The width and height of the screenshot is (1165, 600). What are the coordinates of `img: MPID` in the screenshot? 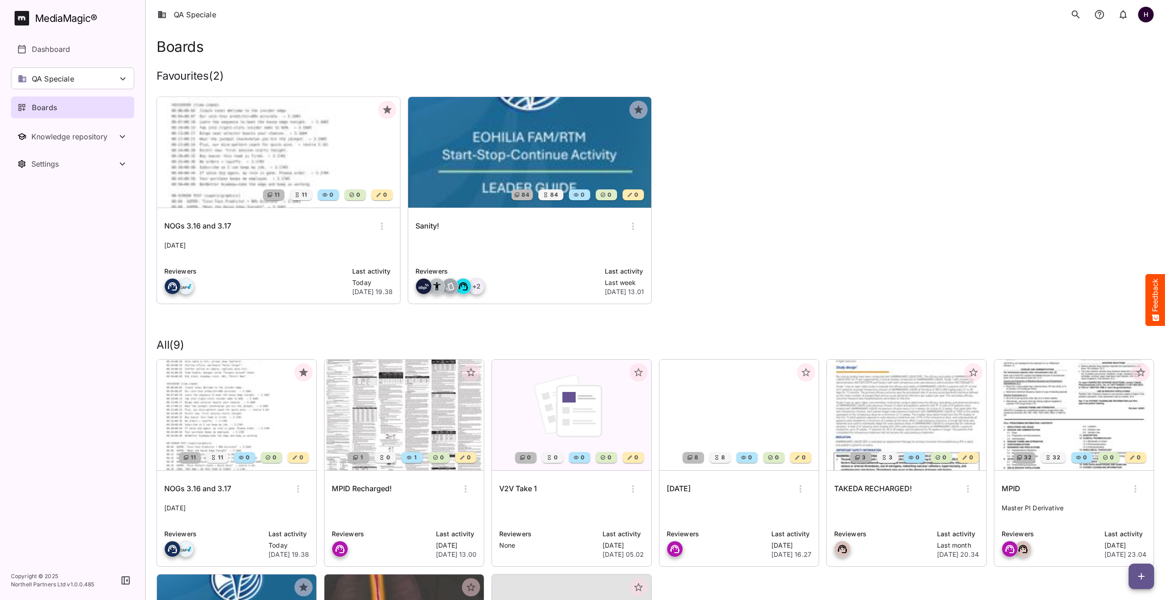 It's located at (1074, 415).